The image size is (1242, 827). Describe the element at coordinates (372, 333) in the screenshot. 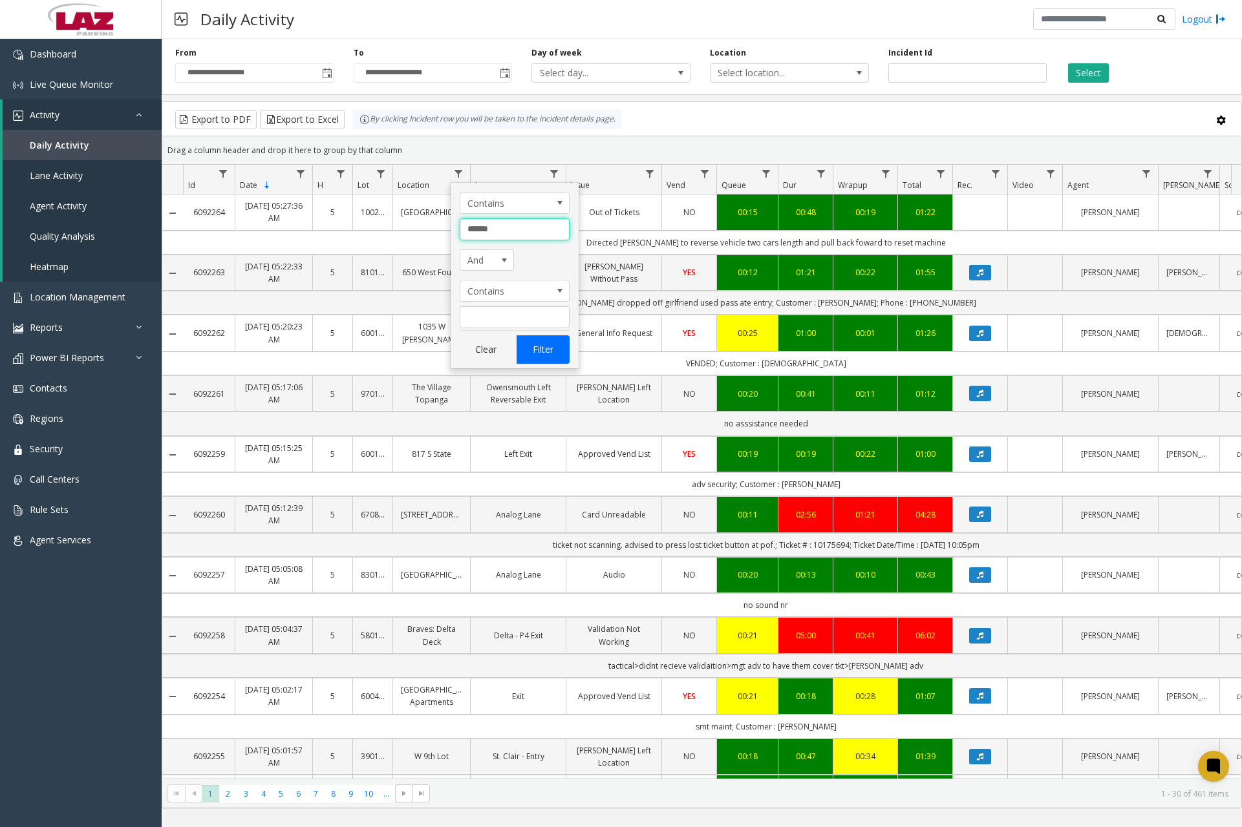

I see `a: 600106` at that location.